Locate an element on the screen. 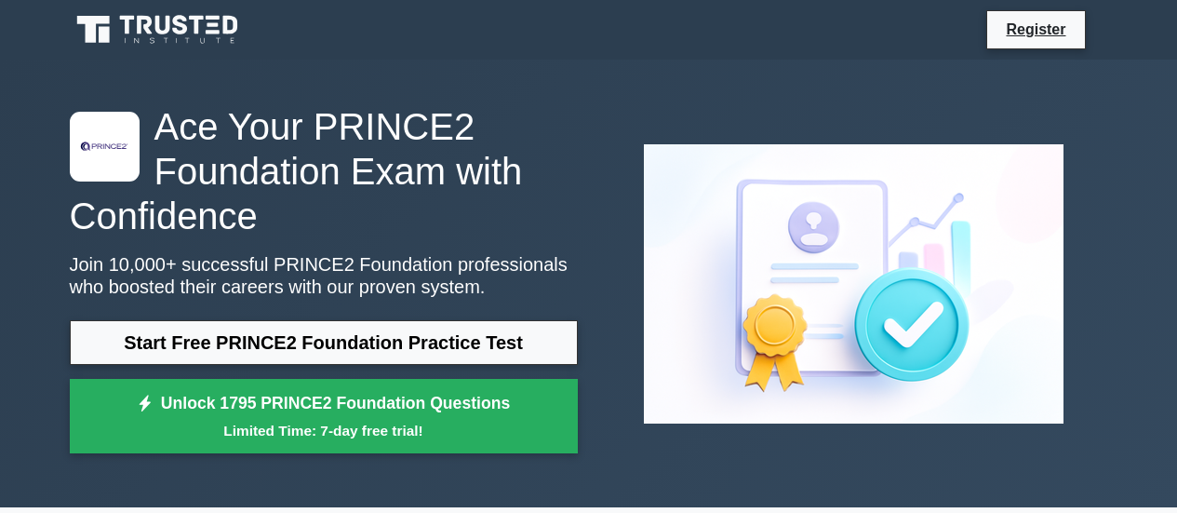 This screenshot has height=513, width=1177. h1: Ace Your PRINCE2 Foundation Exam with Confidence is located at coordinates (324, 171).